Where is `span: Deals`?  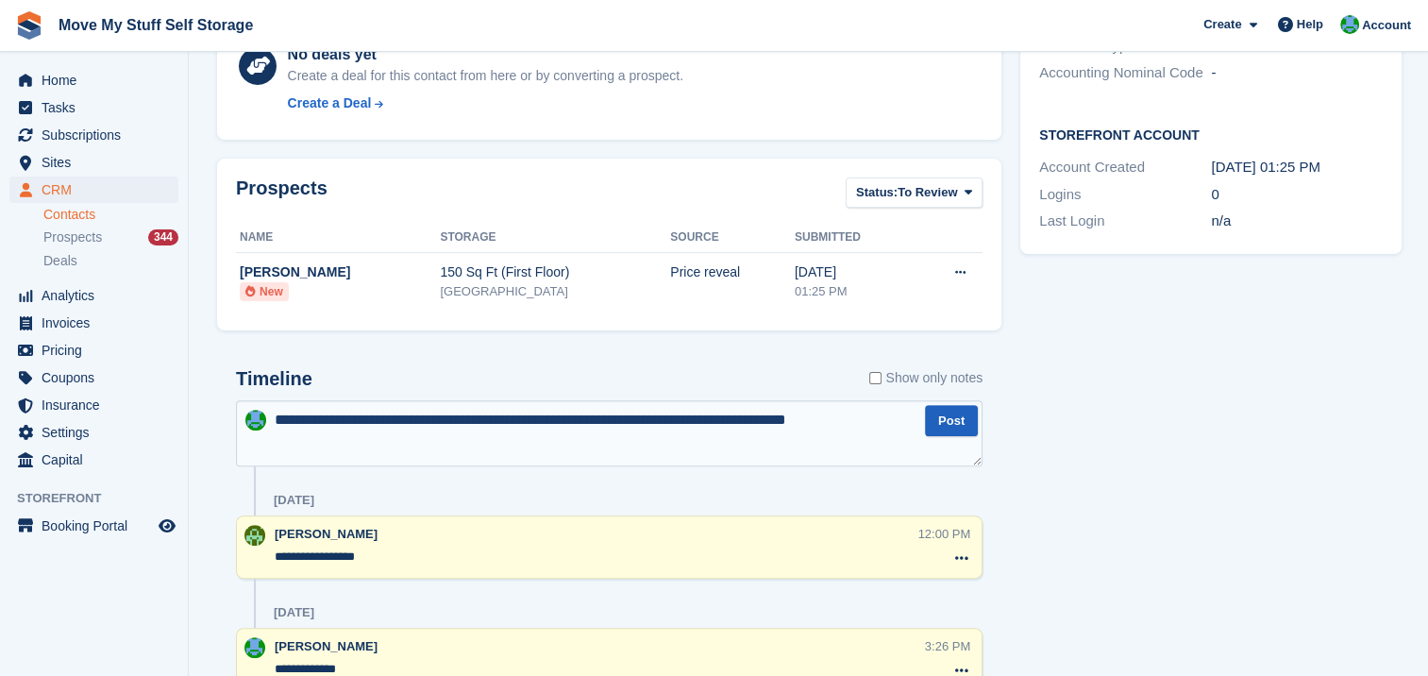 span: Deals is located at coordinates (60, 260).